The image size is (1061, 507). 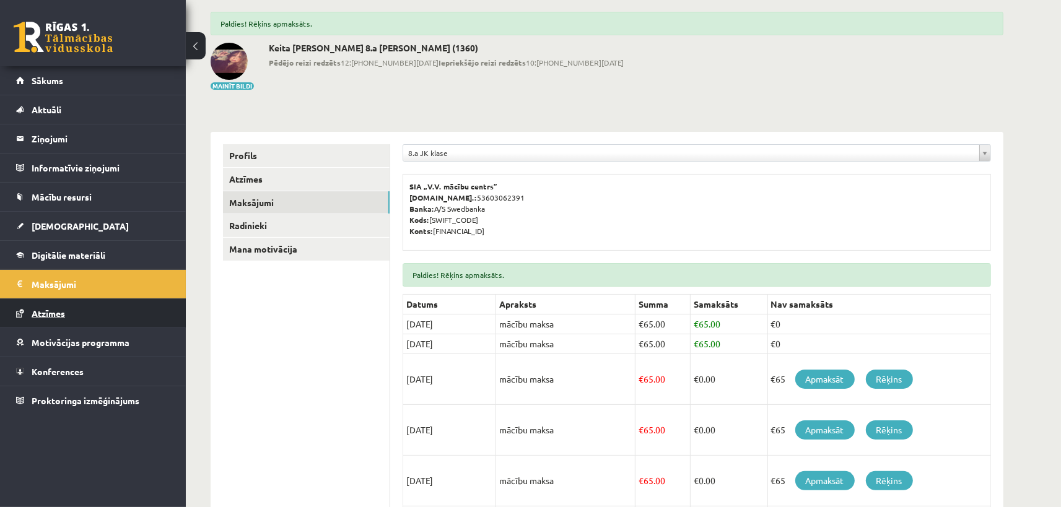 I want to click on a: Profils, so click(x=306, y=155).